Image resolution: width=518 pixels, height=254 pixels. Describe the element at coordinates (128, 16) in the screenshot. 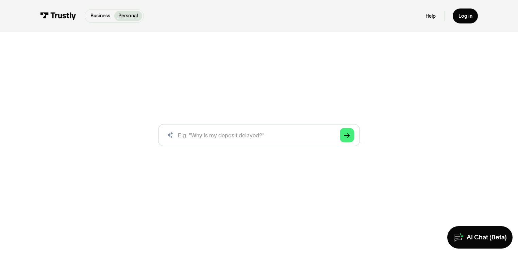

I see `p: Personal` at that location.